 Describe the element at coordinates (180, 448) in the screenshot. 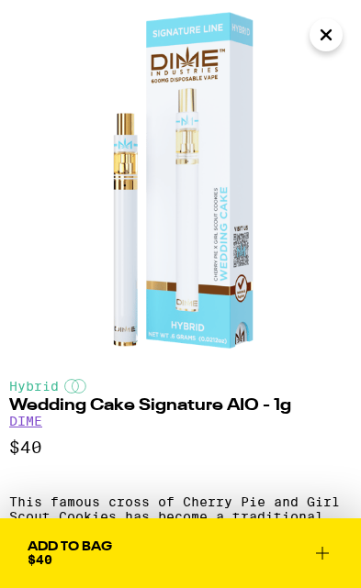

I see `p: $40` at that location.